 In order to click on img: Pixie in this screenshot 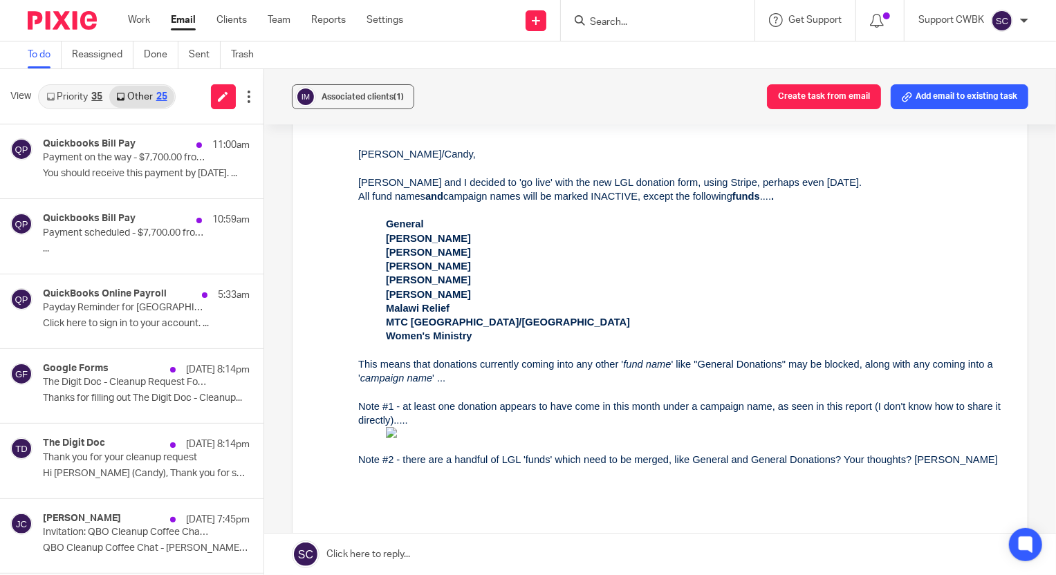, I will do `click(62, 20)`.